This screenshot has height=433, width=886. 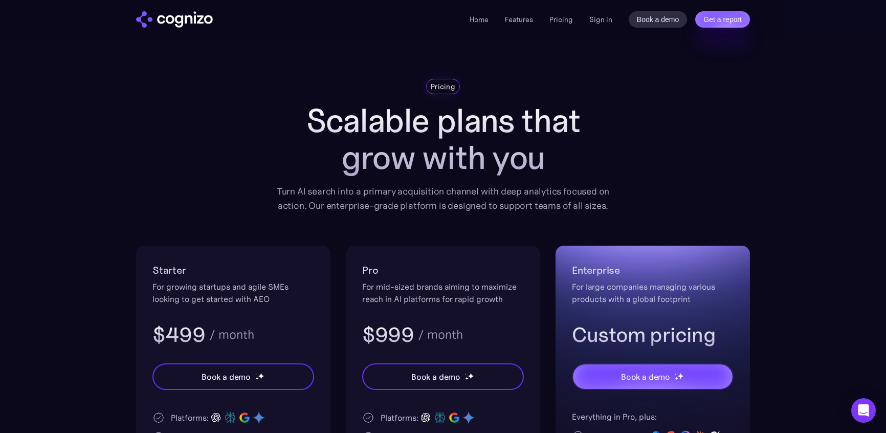 What do you see at coordinates (561, 19) in the screenshot?
I see `a: Pricing` at bounding box center [561, 19].